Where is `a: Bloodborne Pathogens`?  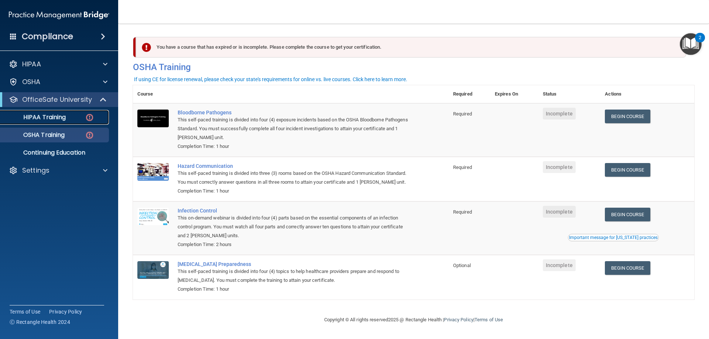 a: Bloodborne Pathogens is located at coordinates (295, 113).